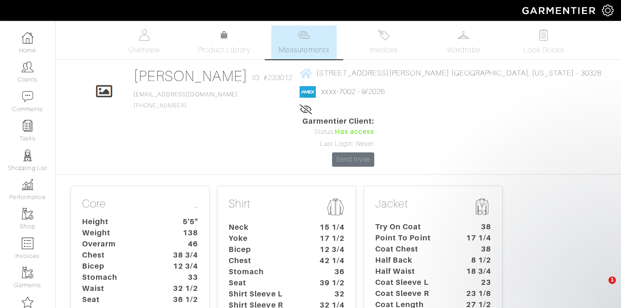 This screenshot has width=621, height=308. I want to click on a: Send Invite, so click(353, 160).